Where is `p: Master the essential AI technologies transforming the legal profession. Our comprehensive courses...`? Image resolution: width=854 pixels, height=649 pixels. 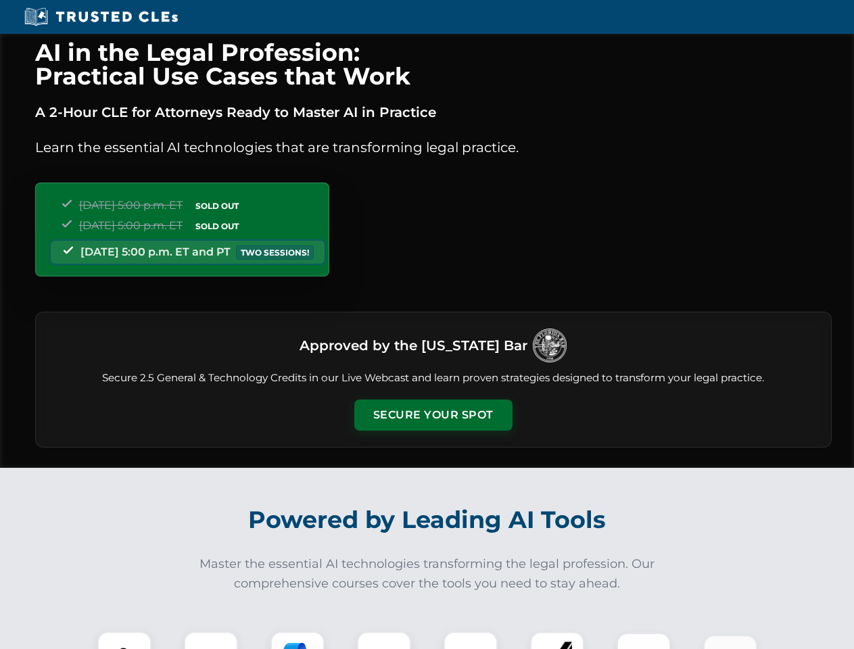
p: Master the essential AI technologies transforming the legal profession. Our comprehensive courses... is located at coordinates (428, 574).